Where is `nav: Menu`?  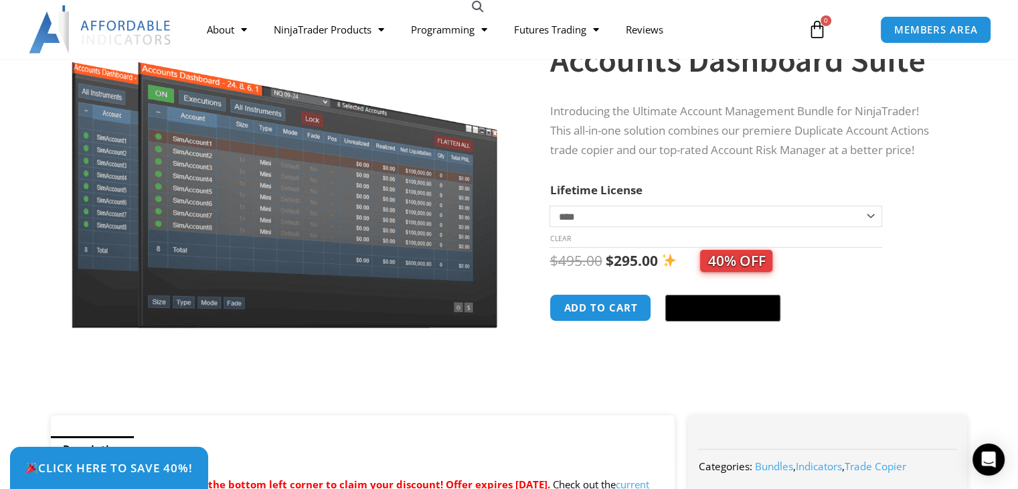 nav: Menu is located at coordinates (494, 29).